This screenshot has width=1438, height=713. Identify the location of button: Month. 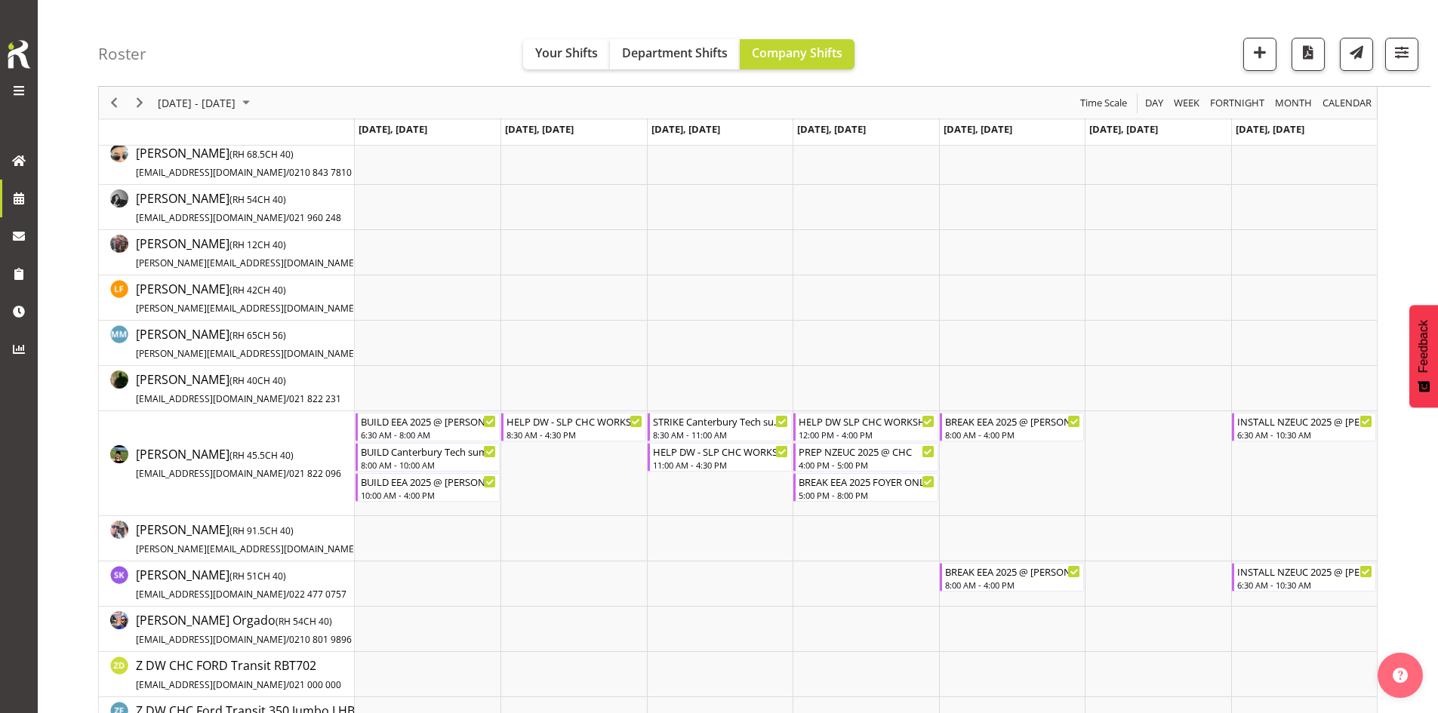
(1347, 103).